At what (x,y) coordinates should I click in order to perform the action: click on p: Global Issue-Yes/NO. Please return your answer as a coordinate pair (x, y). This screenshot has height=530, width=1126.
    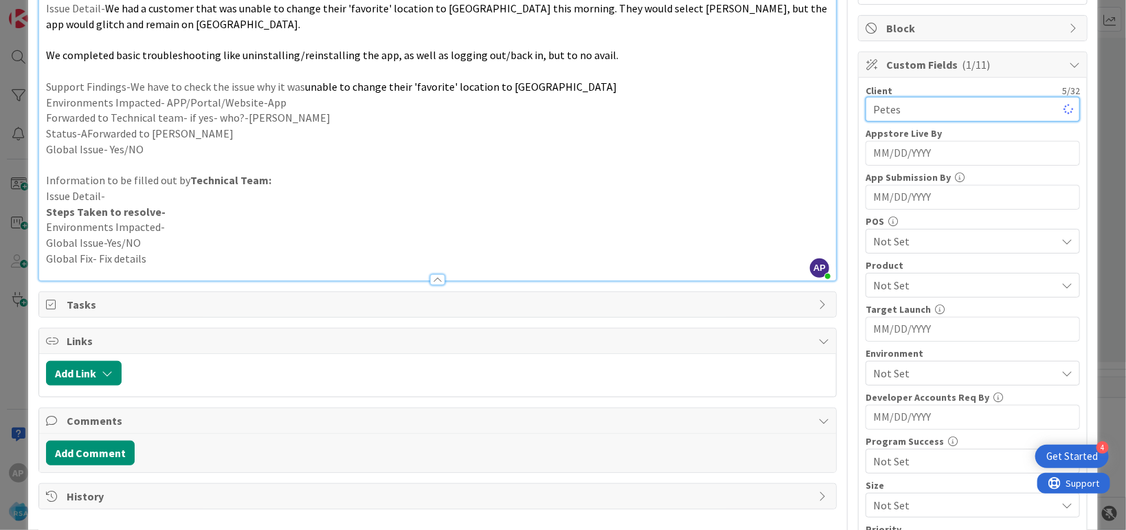
    Looking at the image, I should click on (438, 243).